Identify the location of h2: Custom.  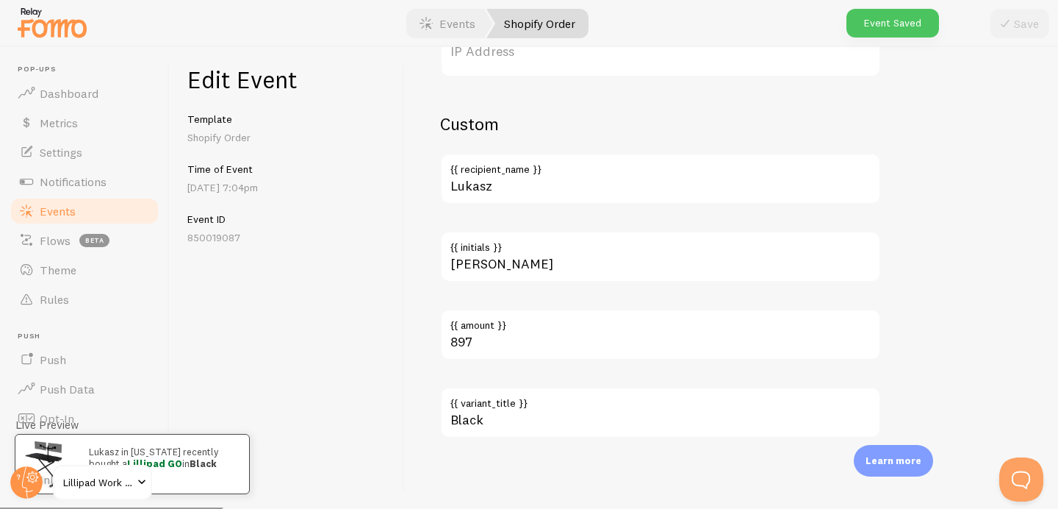
(661, 123).